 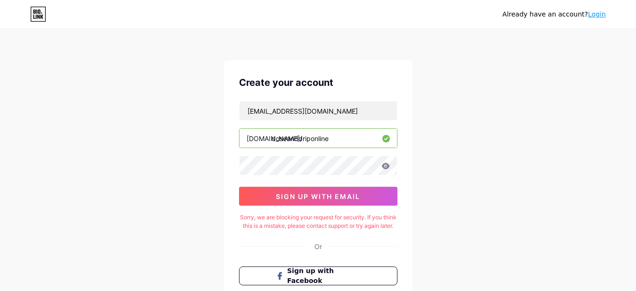 What do you see at coordinates (554, 14) in the screenshot?
I see `div: Already have an account?` at bounding box center [554, 14].